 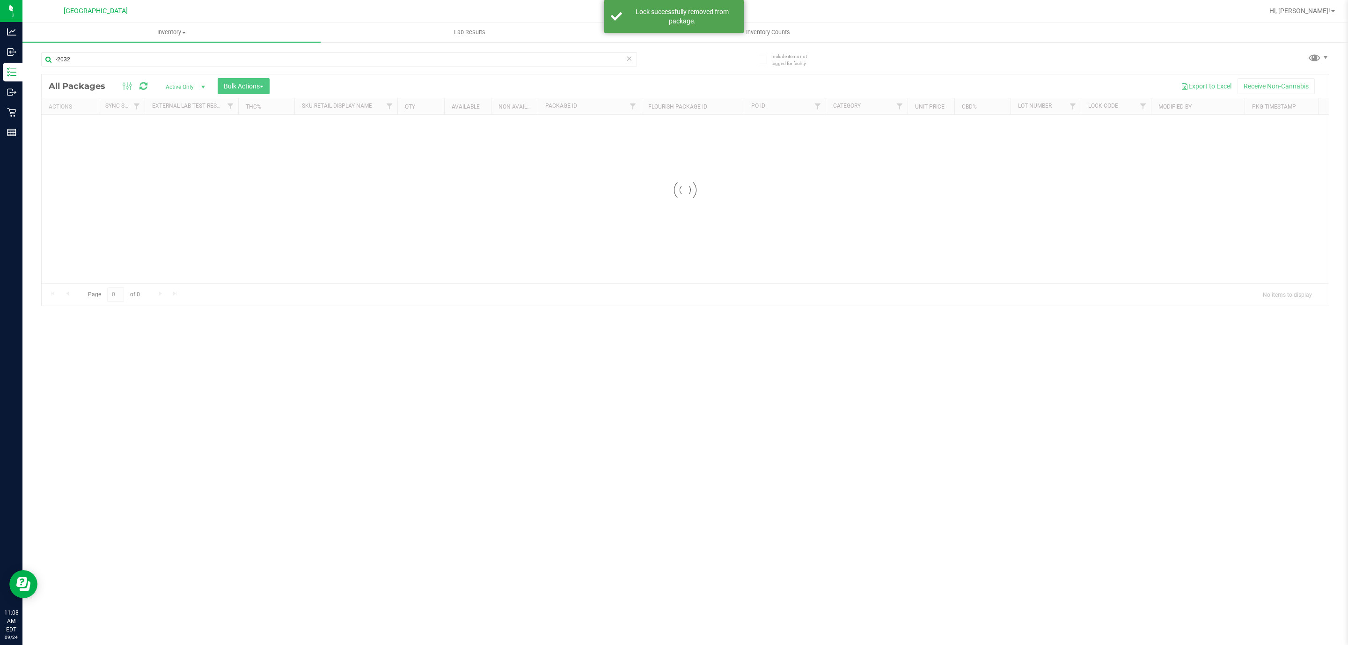 I want to click on span: Clear, so click(x=629, y=59).